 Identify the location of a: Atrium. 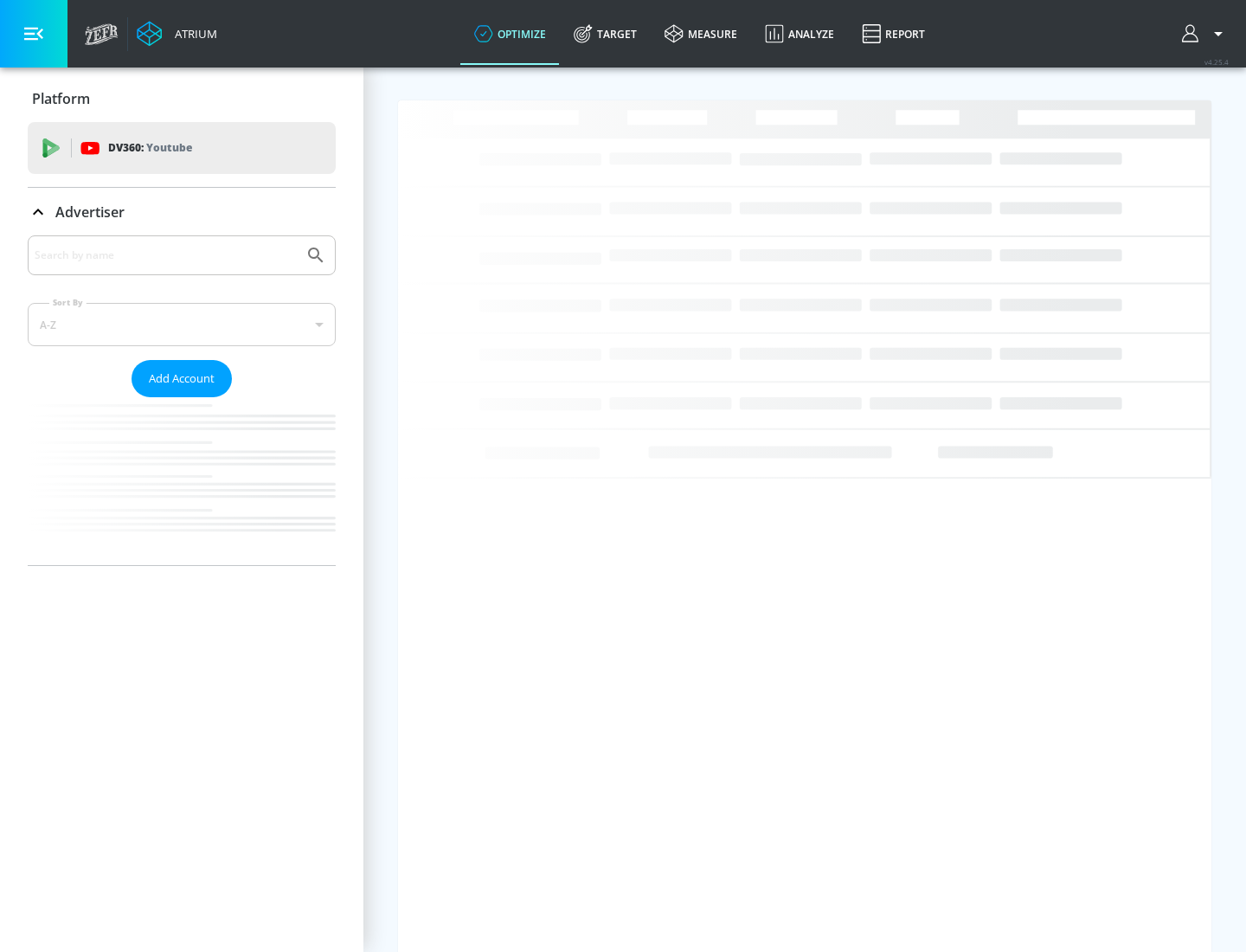
(176, 33).